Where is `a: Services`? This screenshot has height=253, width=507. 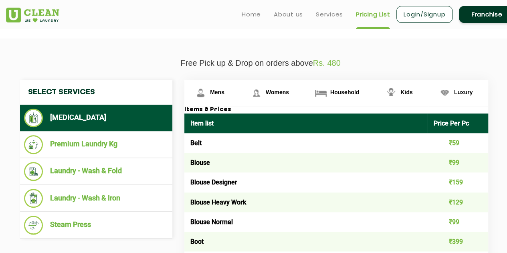
a: Services is located at coordinates (329, 14).